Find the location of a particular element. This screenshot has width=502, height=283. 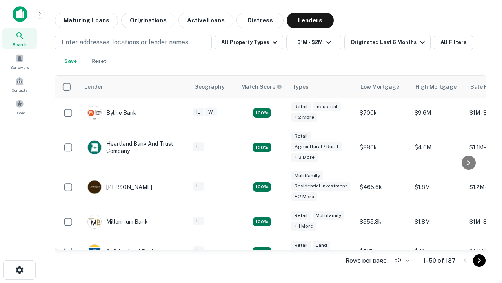

div: 50 is located at coordinates (401, 260).